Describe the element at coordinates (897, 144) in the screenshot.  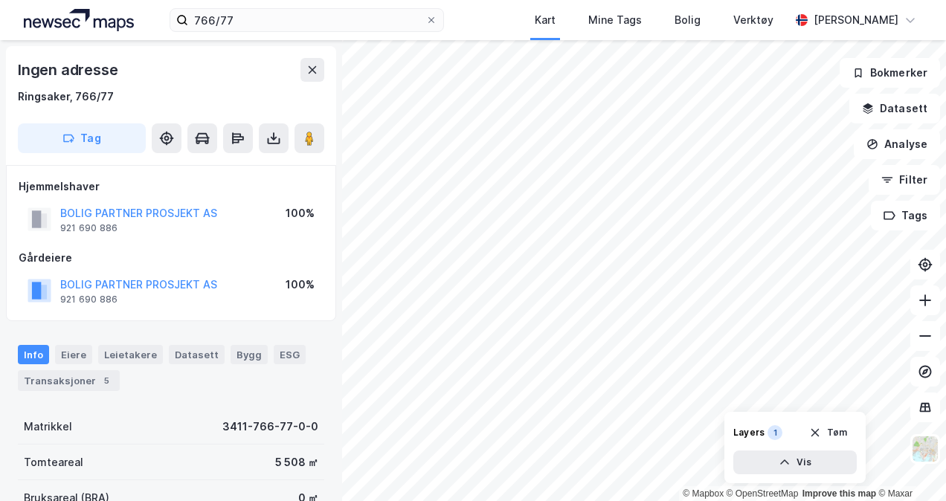
I see `button: Analyse` at that location.